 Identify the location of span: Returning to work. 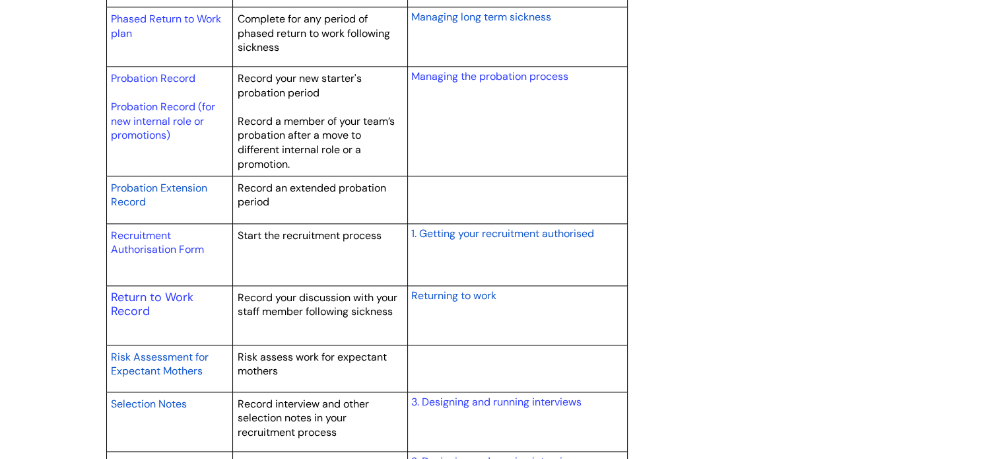
(453, 295).